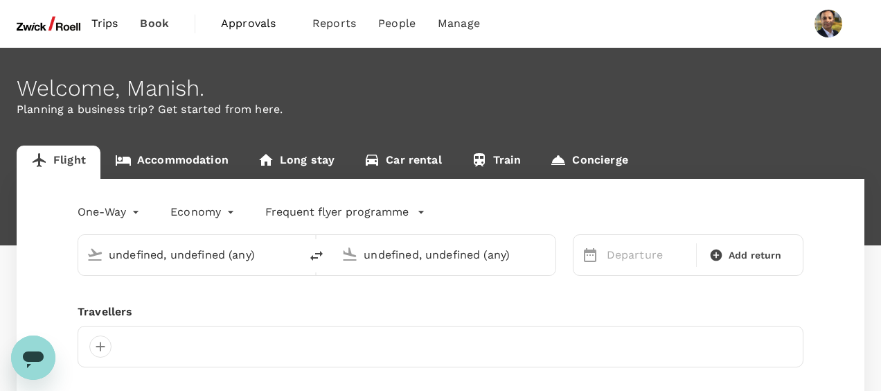 This screenshot has height=391, width=881. Describe the element at coordinates (155, 24) in the screenshot. I see `span: Book` at that location.